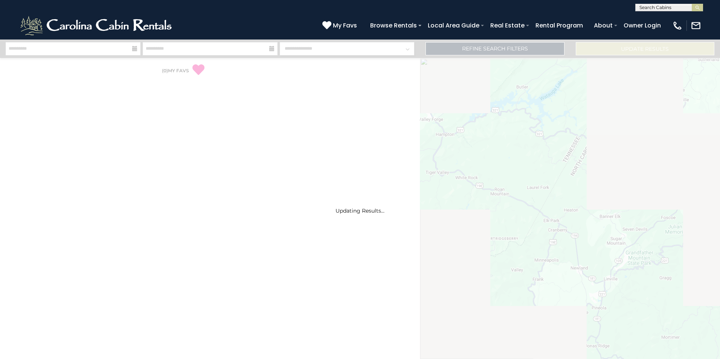 The width and height of the screenshot is (720, 359). I want to click on a: Local Area Guide, so click(453, 25).